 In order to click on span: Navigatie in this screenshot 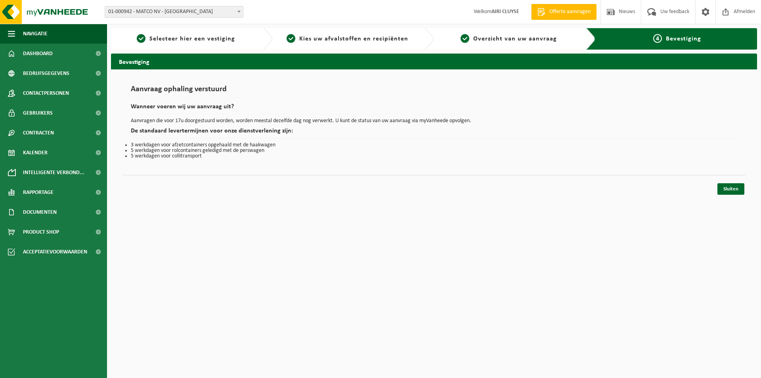, I will do `click(35, 34)`.